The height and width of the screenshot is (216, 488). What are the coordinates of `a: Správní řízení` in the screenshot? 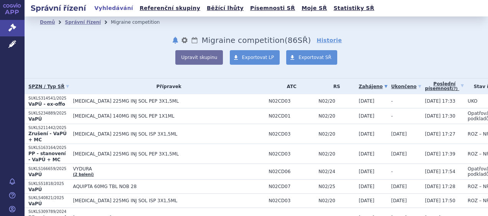 It's located at (83, 22).